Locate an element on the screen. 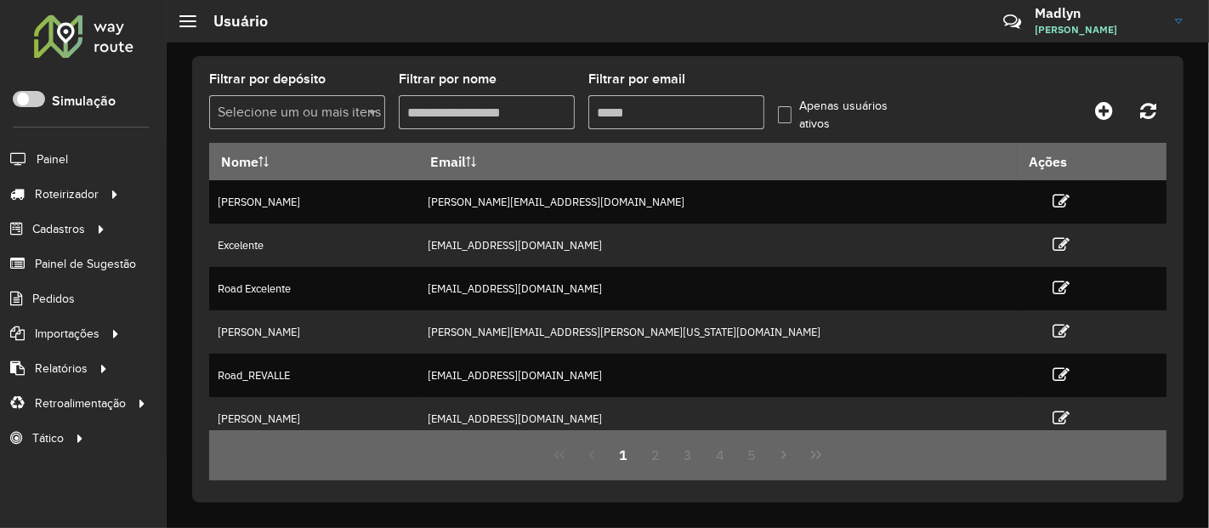  span: Painel is located at coordinates (52, 159).